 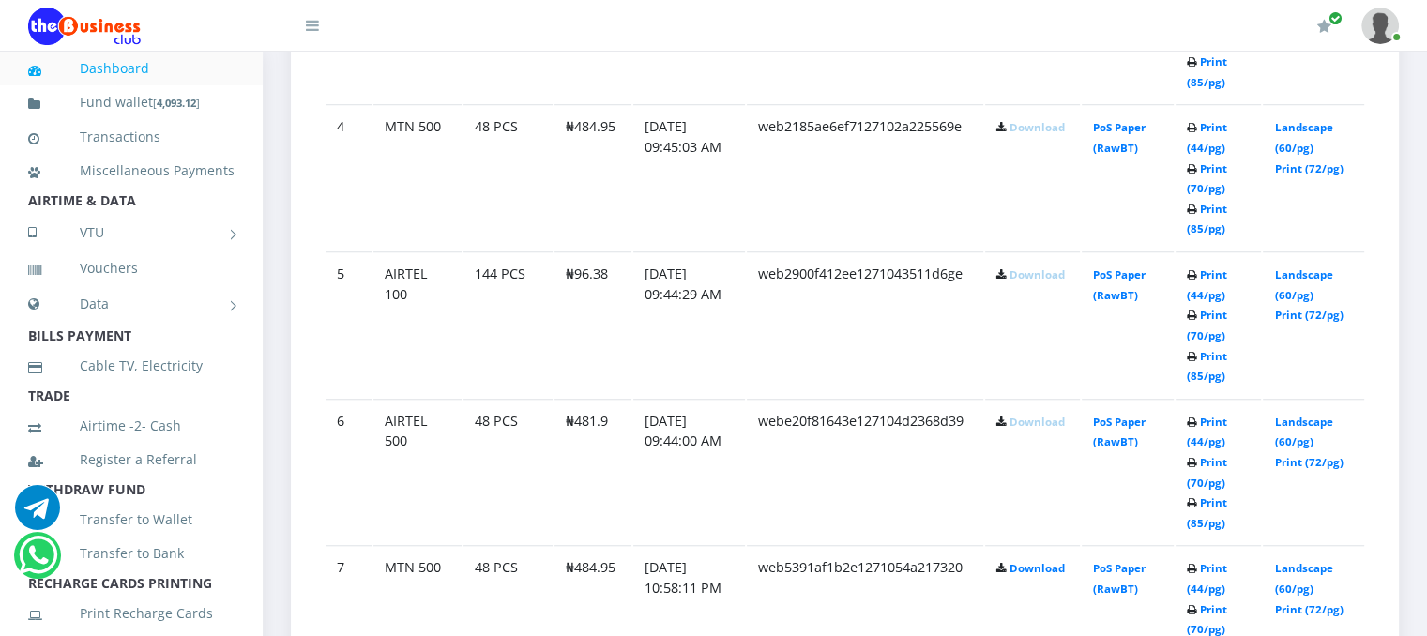 What do you see at coordinates (593, 324) in the screenshot?
I see `td: ₦96.38` at bounding box center [593, 324].